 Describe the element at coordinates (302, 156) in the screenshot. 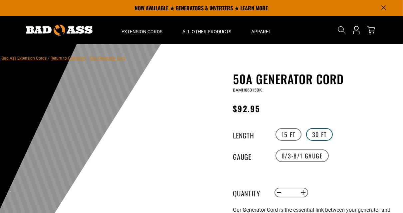

I see `label: 6/3-8/1 Gauge` at that location.